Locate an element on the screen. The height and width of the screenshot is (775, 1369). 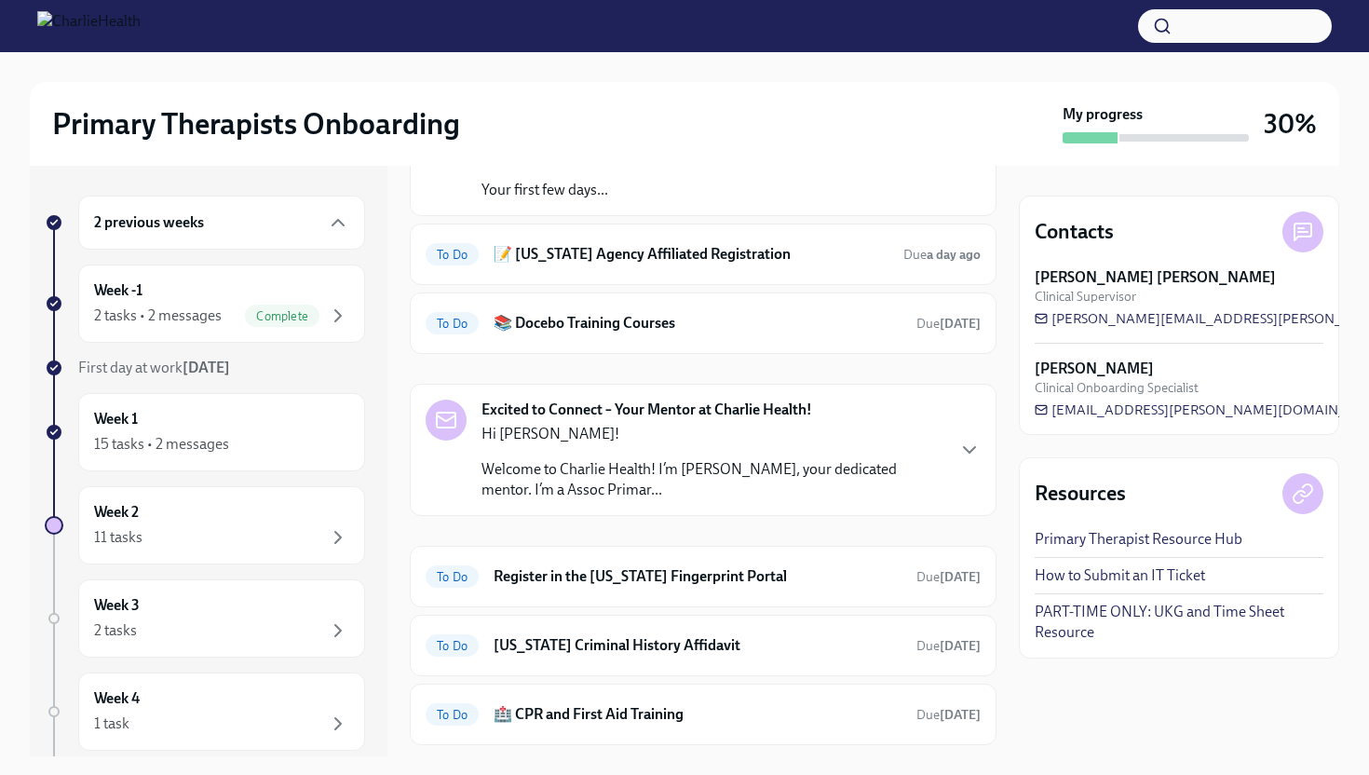
h3: 30% is located at coordinates (1290, 124).